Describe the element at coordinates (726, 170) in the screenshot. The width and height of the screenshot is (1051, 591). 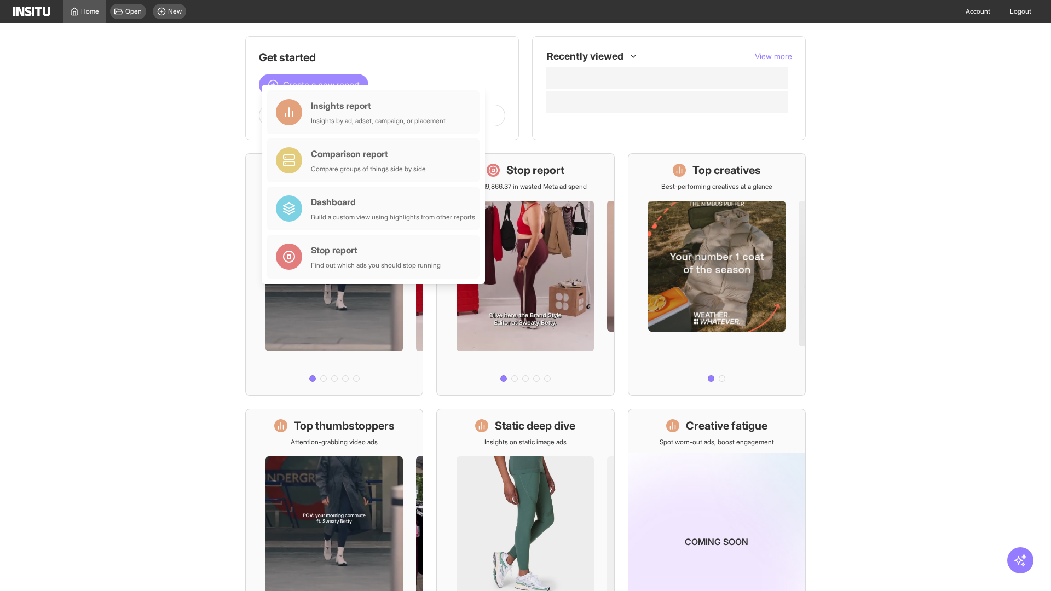
I see `h1: Top creatives` at that location.